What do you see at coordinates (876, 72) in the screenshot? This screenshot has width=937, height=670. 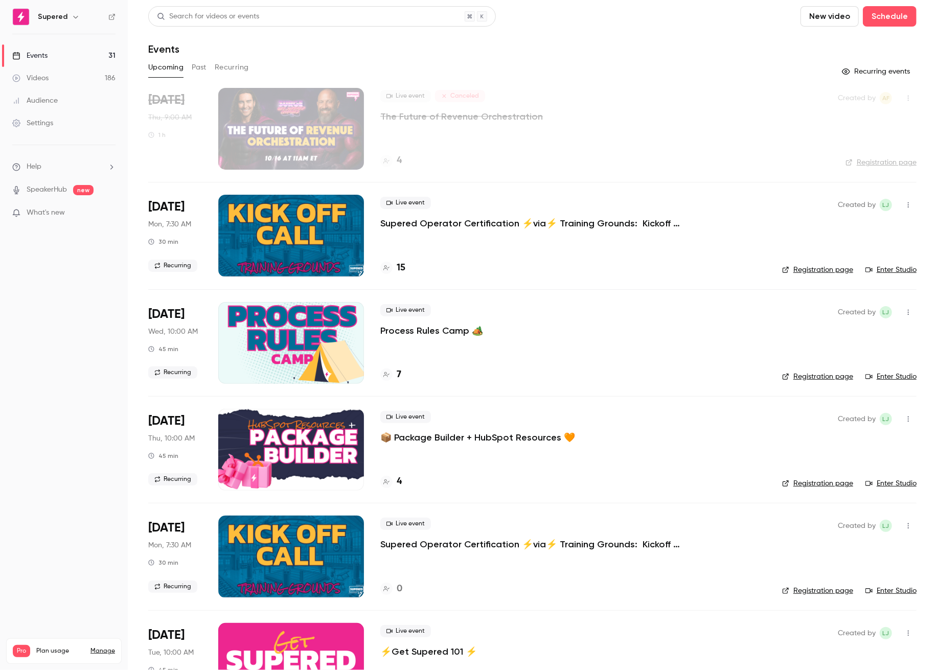 I see `button: Recurring events` at bounding box center [876, 72].